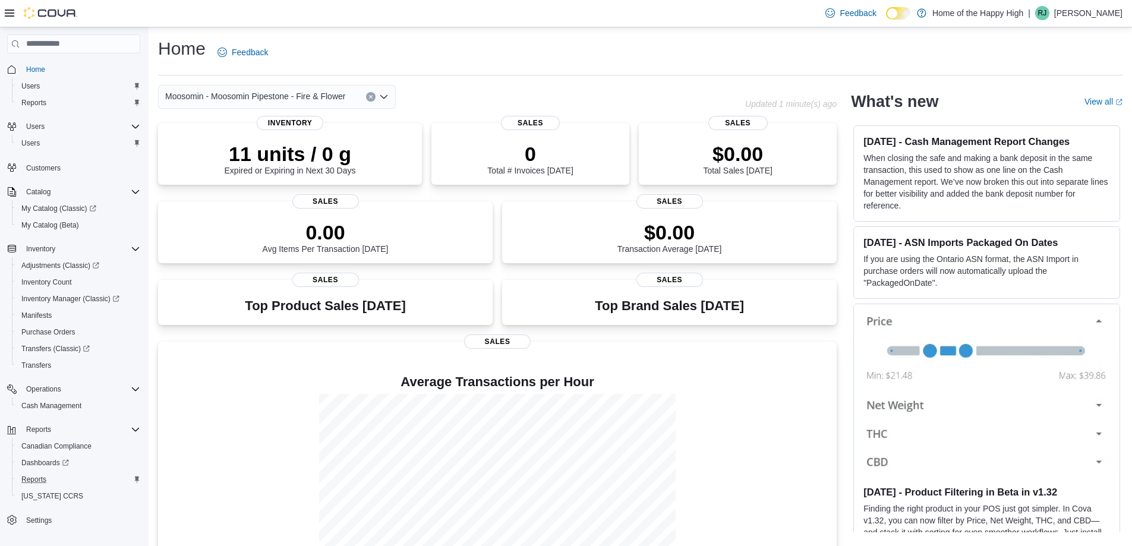  I want to click on a: Transfers, so click(36, 365).